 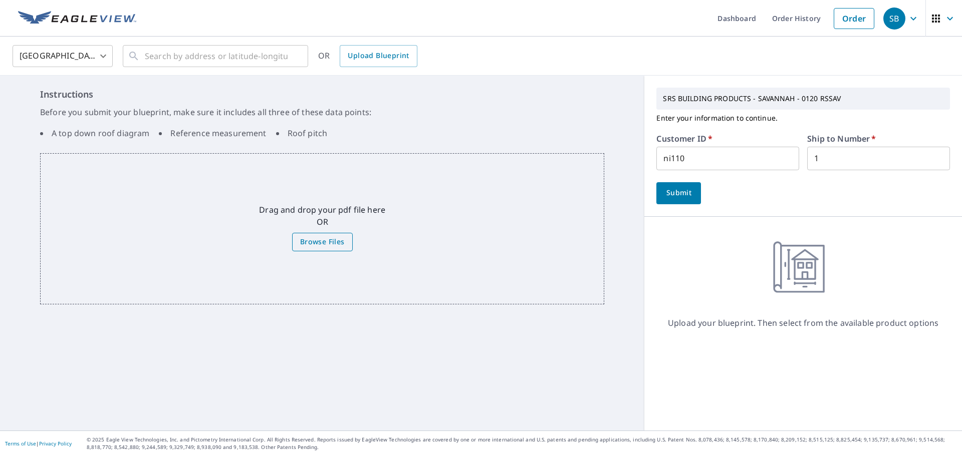 I want to click on label: Customer ID, so click(x=684, y=139).